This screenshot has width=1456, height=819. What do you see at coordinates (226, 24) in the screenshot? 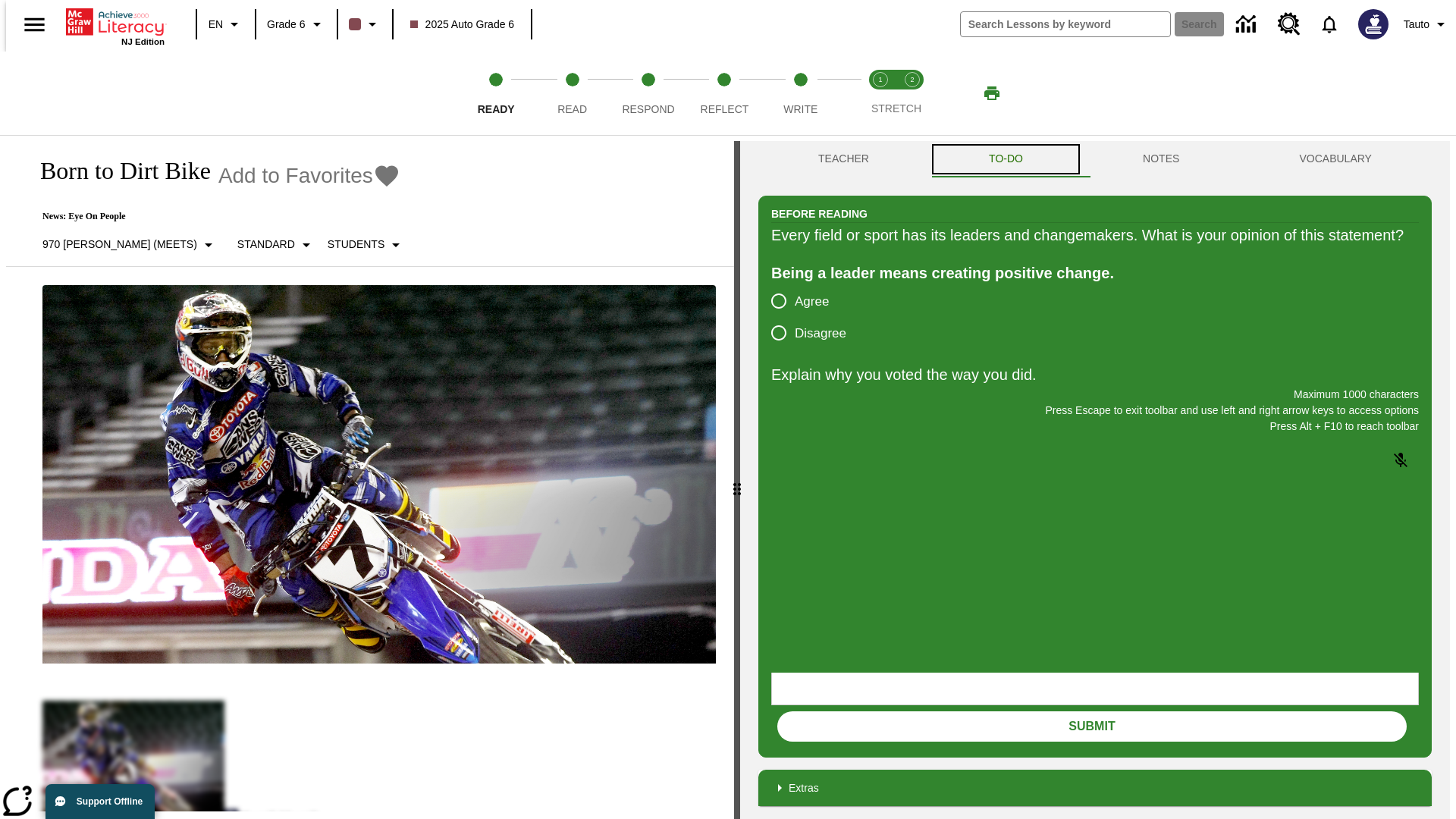
I see `button: Language: EN, Select a language` at bounding box center [226, 24].